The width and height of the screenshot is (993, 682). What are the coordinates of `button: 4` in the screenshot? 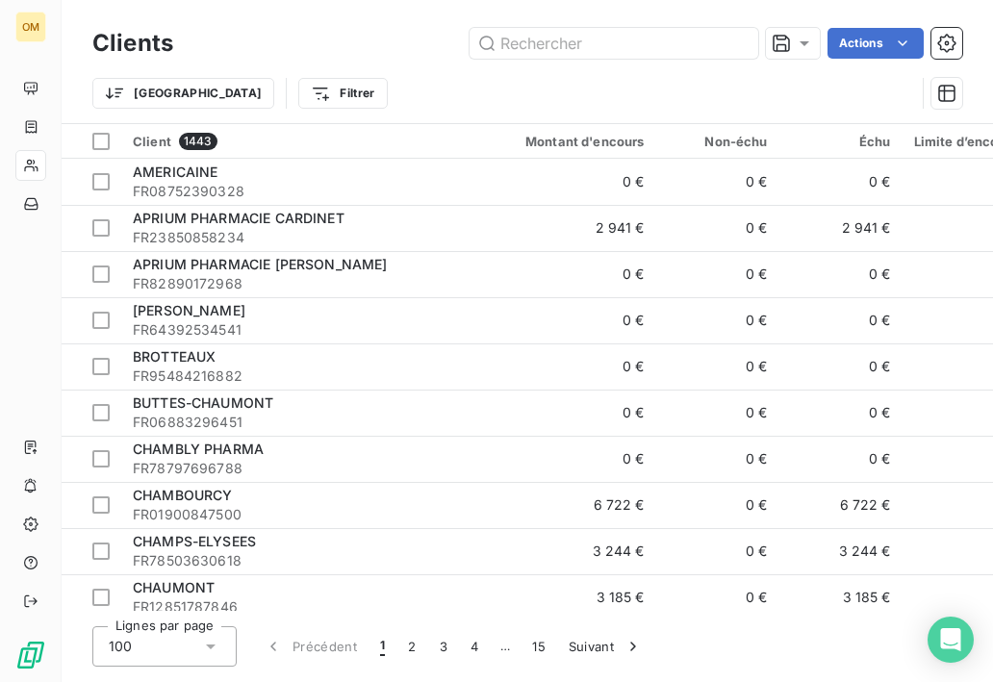 It's located at (474, 647).